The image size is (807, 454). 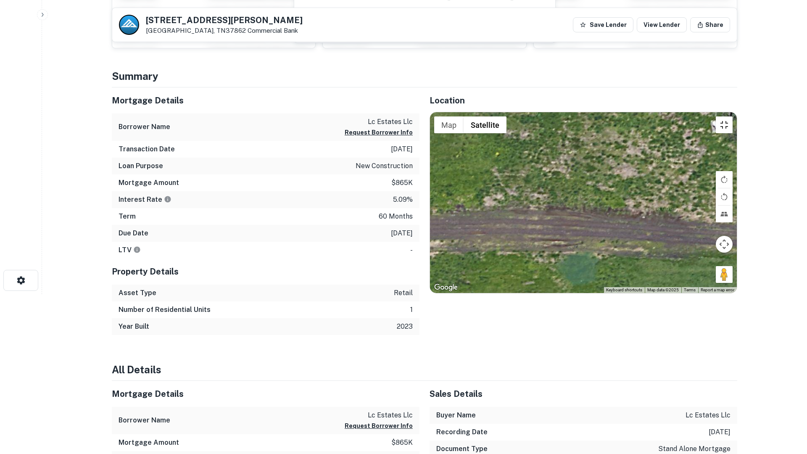 What do you see at coordinates (462, 432) in the screenshot?
I see `h6: Recording Date` at bounding box center [462, 432].